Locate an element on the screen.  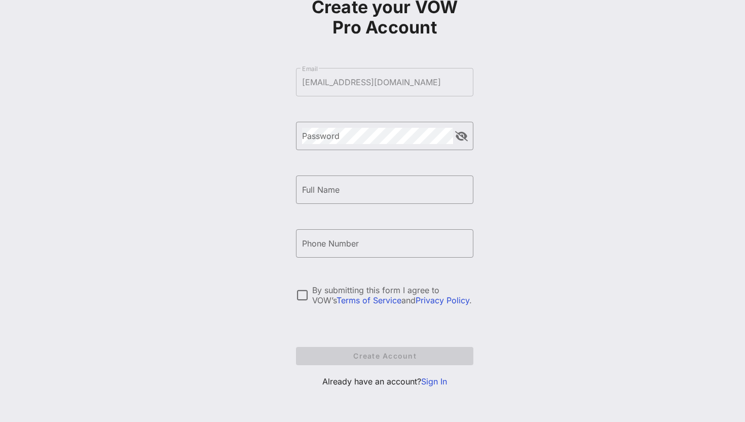
p: Already have an account? is located at coordinates (385, 381).